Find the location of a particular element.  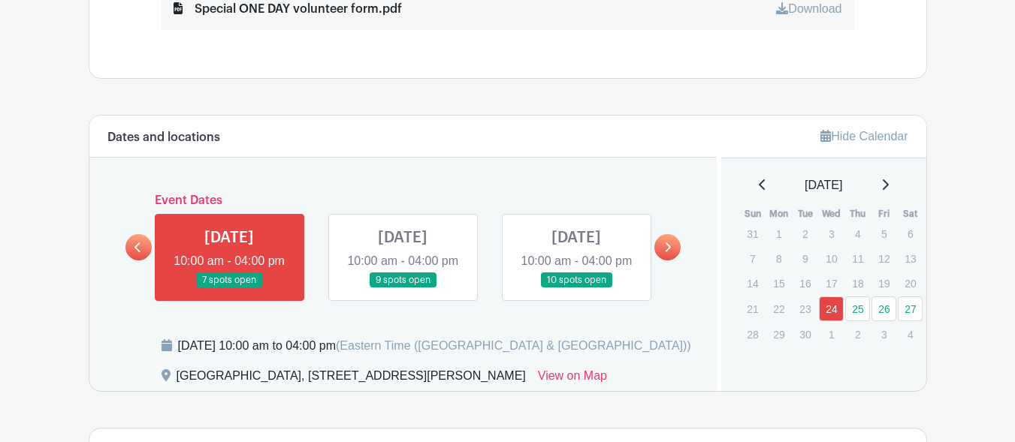

th: Mon is located at coordinates (778, 214).